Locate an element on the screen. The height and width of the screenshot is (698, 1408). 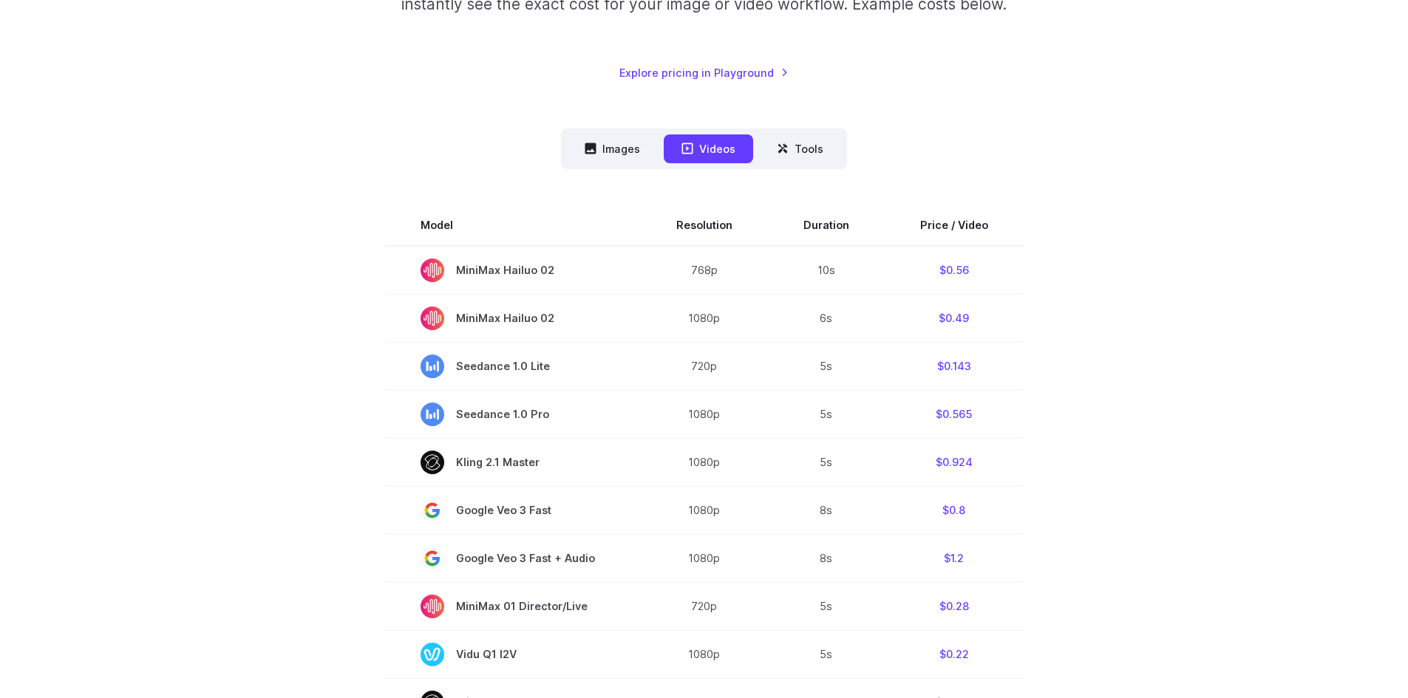
span: Google Veo 3 Fast is located at coordinates (513, 511).